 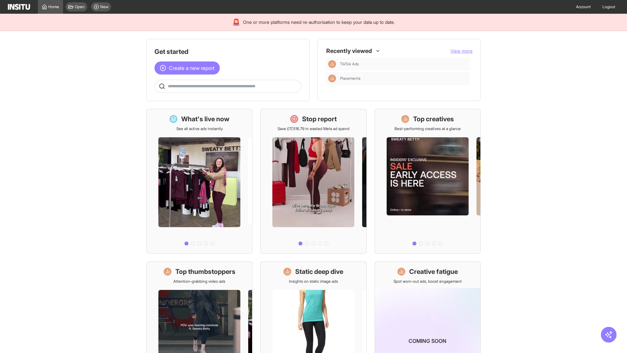 I want to click on h1: Top creatives, so click(x=433, y=119).